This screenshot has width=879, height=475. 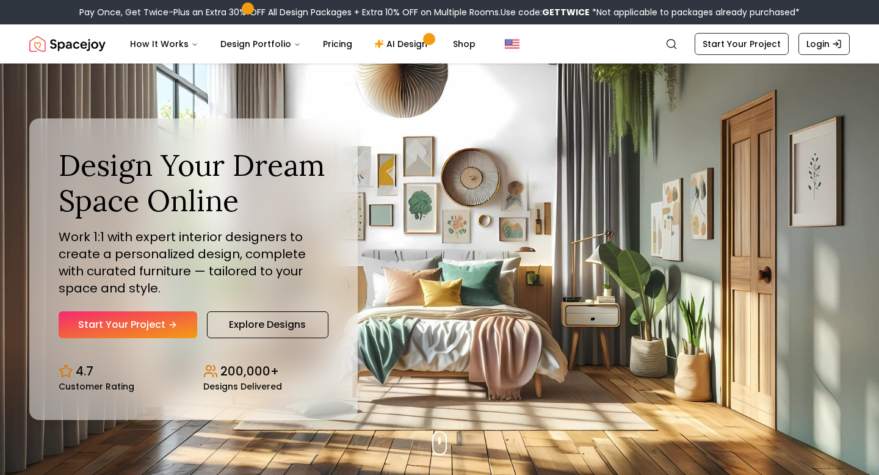 I want to click on div: Design stats, so click(x=194, y=372).